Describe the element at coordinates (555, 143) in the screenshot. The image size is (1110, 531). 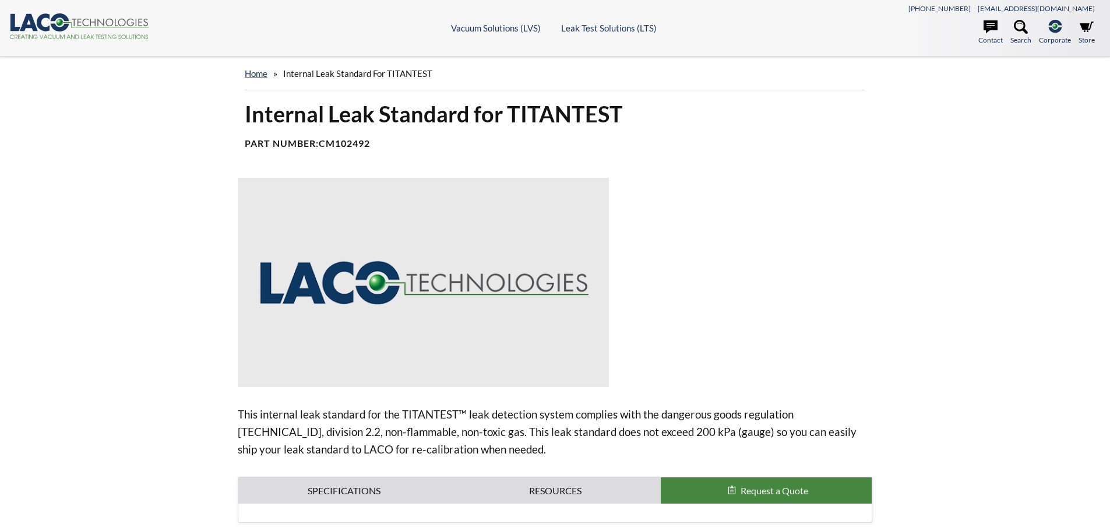
I see `h4: Part Number:` at that location.